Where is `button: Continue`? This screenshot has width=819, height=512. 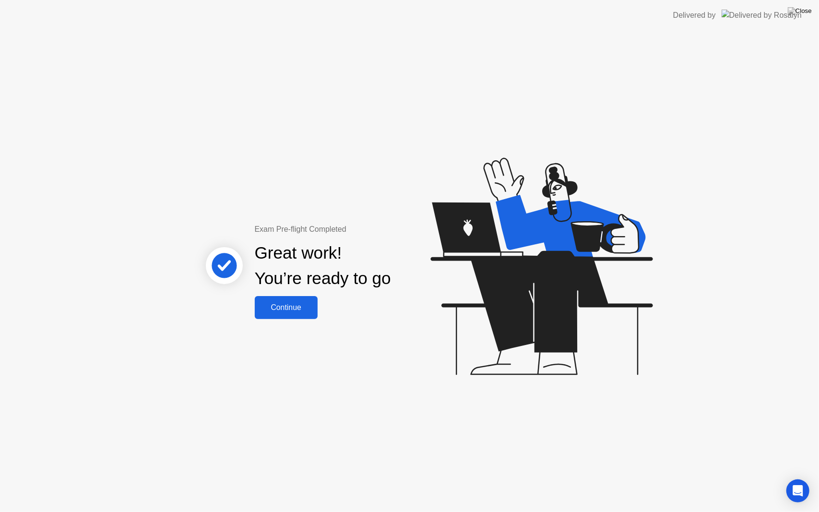 button: Continue is located at coordinates (286, 308).